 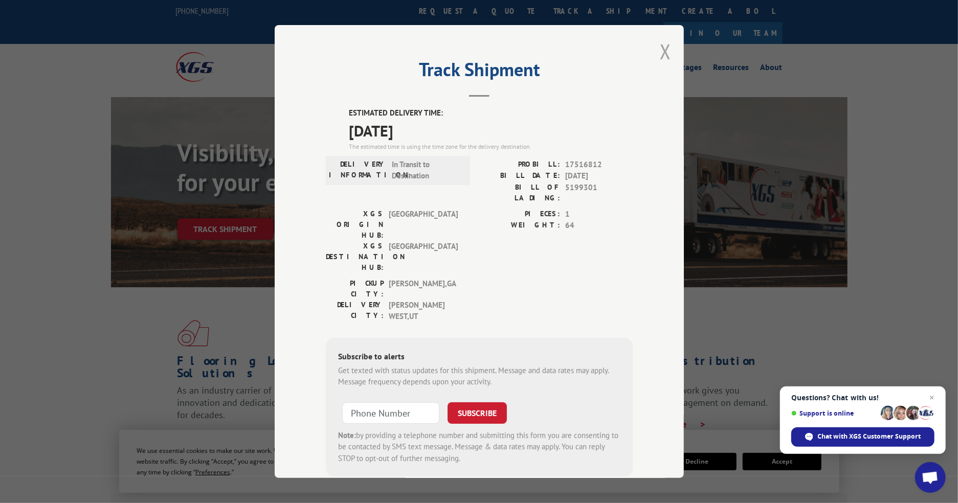 What do you see at coordinates (426, 170) in the screenshot?
I see `span: In Transit to Destination` at bounding box center [426, 170].